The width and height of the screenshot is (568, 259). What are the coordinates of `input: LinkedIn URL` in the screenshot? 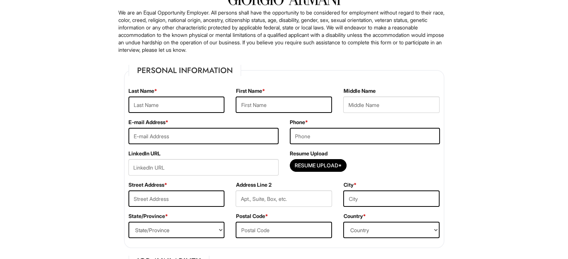 It's located at (203, 168).